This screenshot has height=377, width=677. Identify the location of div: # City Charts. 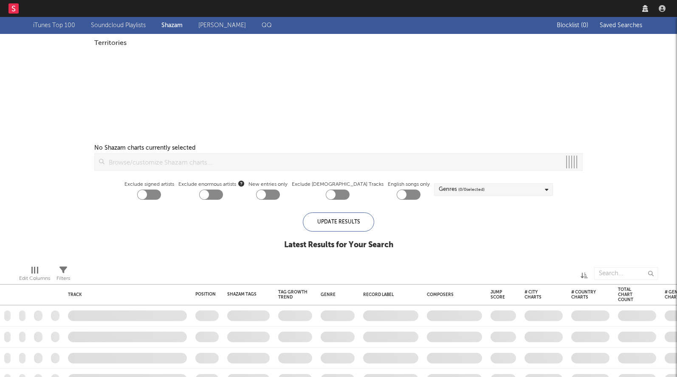
(537, 295).